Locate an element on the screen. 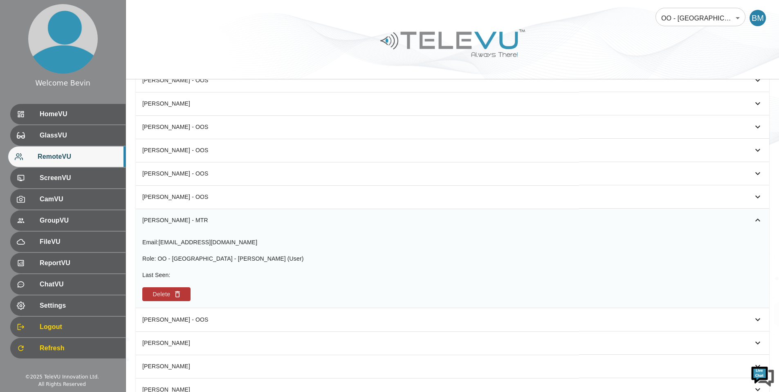 This screenshot has width=779, height=392. div: Logout is located at coordinates (68, 327).